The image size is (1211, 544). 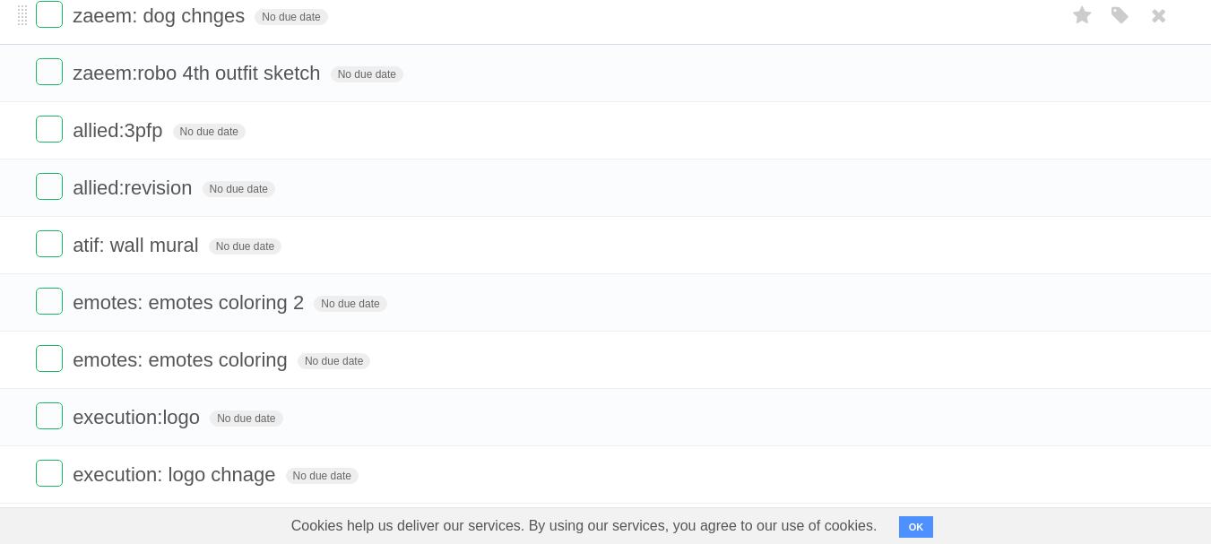 I want to click on label: Star task, so click(x=1083, y=15).